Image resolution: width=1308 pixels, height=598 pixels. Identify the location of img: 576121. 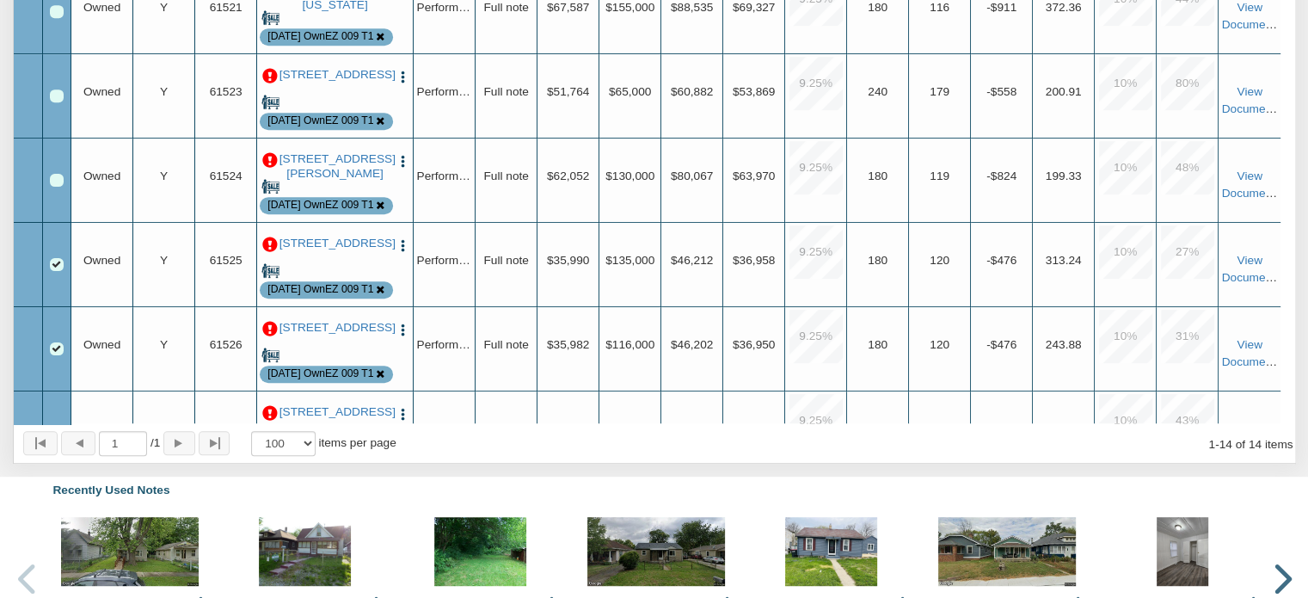
(831, 551).